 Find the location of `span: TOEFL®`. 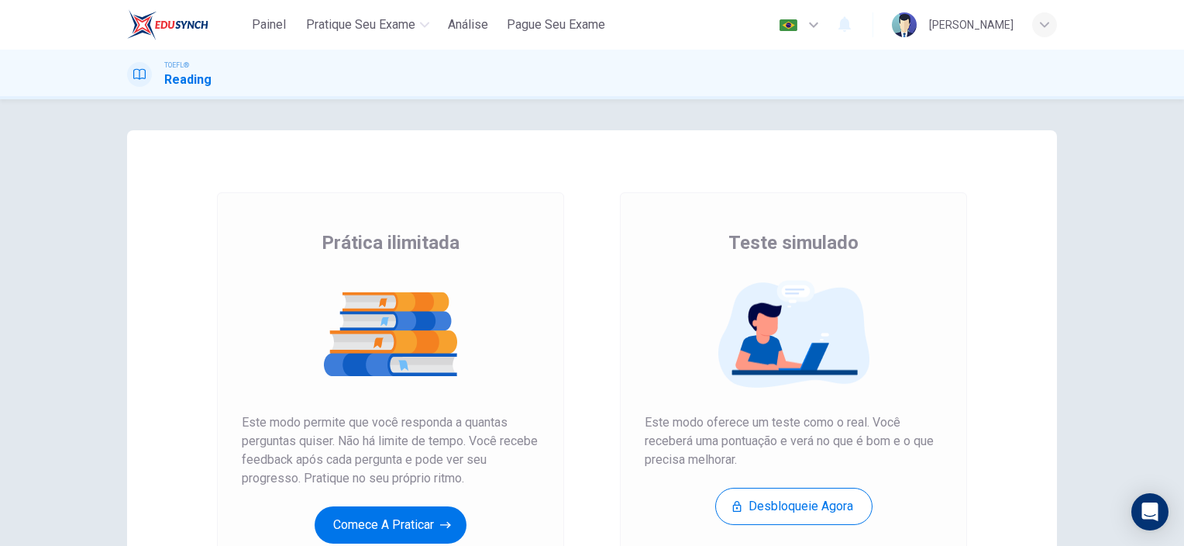

span: TOEFL® is located at coordinates (177, 65).